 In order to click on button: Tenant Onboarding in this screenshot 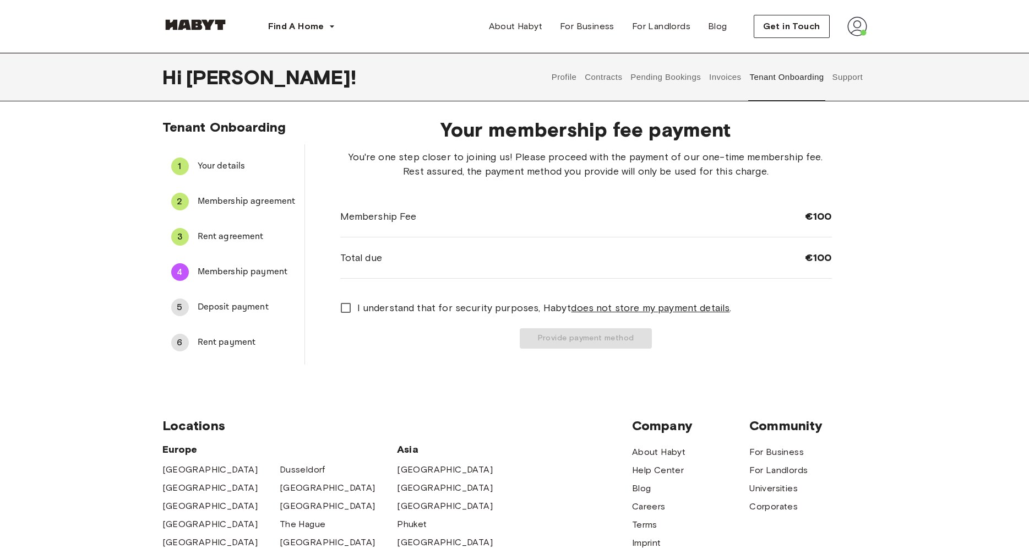, I will do `click(786, 77)`.